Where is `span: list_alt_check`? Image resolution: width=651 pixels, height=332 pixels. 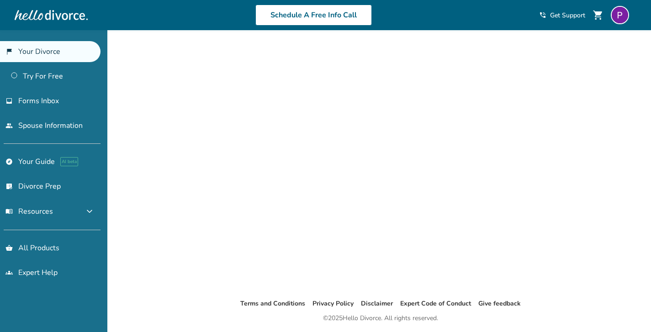
span: list_alt_check is located at coordinates (9, 186).